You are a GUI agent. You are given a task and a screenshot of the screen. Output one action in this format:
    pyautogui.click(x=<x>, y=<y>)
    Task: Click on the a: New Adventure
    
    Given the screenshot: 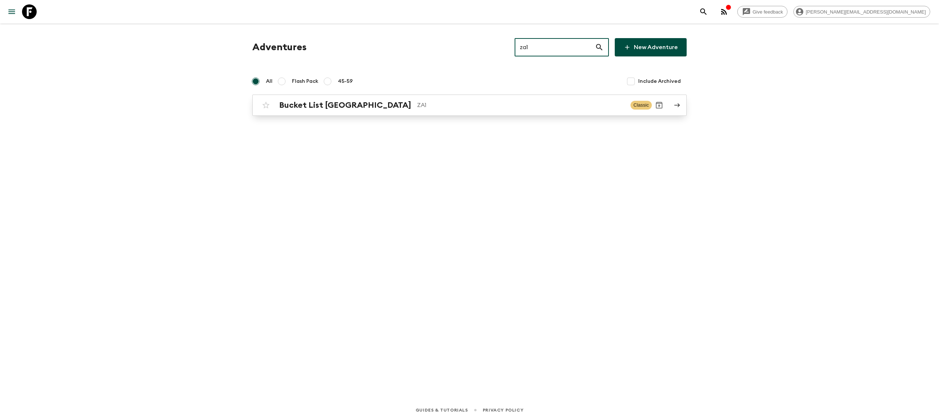 What is the action you would take?
    pyautogui.click(x=651, y=47)
    